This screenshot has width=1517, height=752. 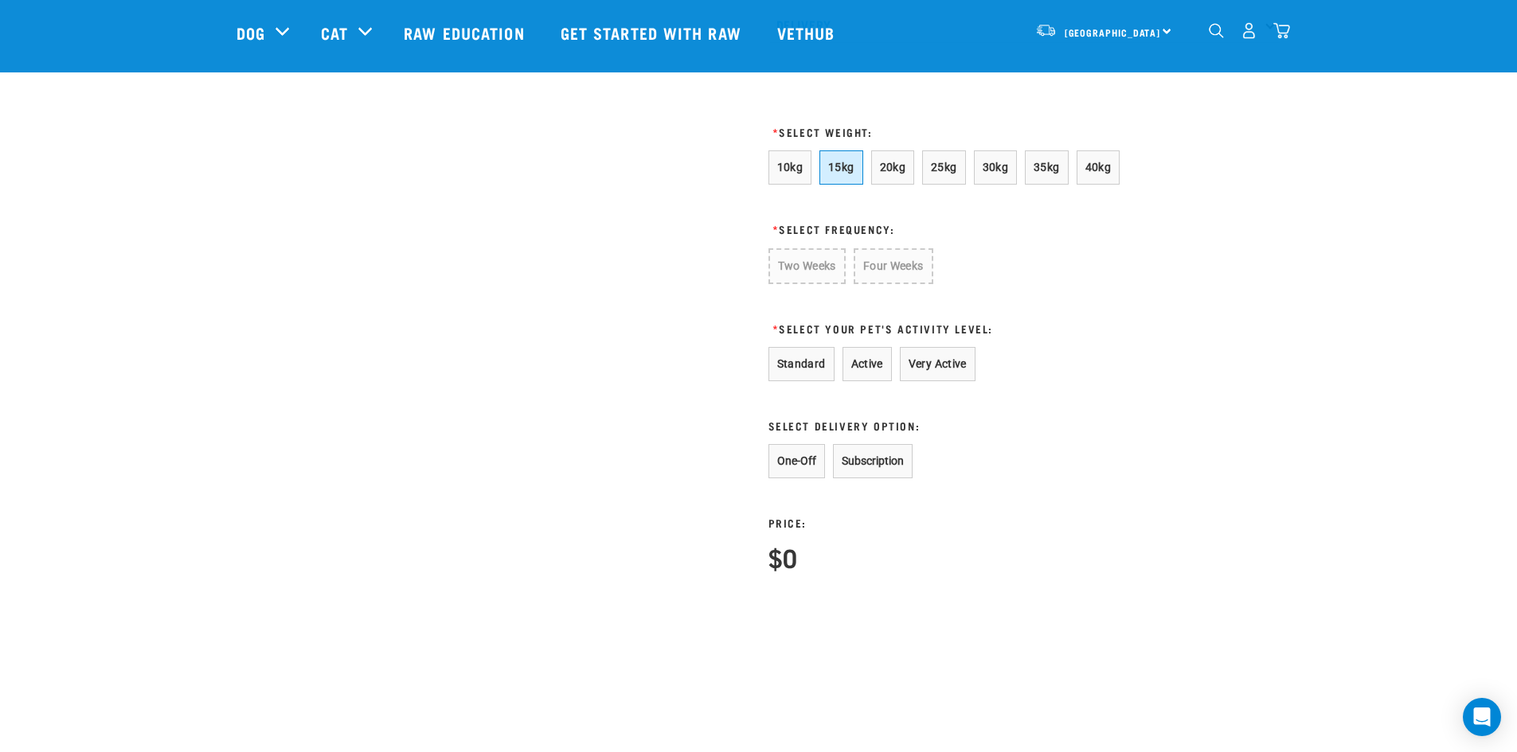 I want to click on button: 10kg, so click(x=790, y=167).